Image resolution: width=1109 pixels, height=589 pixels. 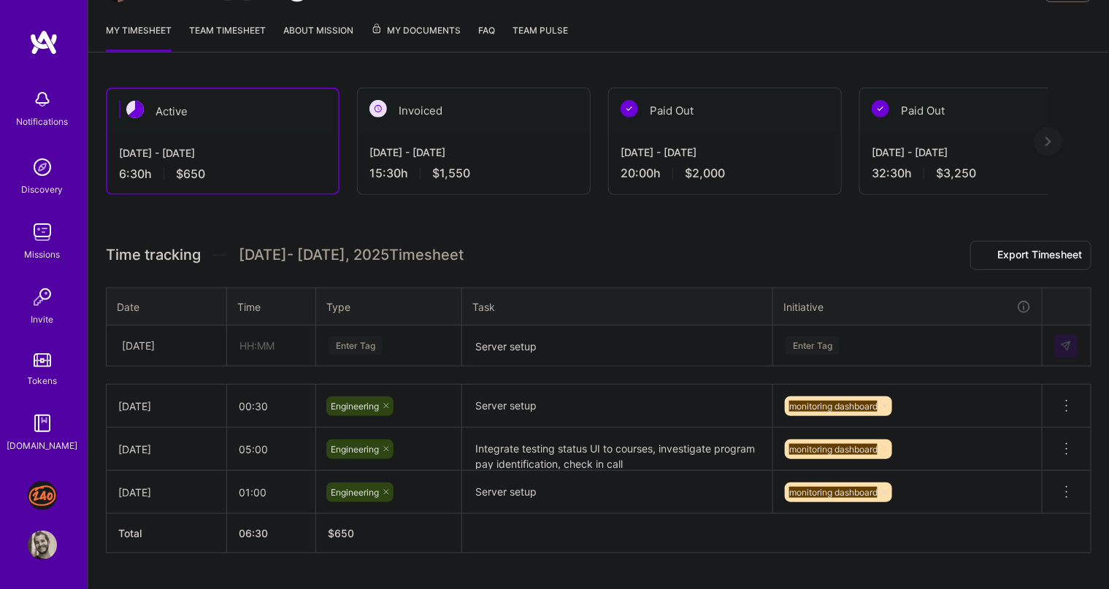 What do you see at coordinates (42, 99) in the screenshot?
I see `img: bell` at bounding box center [42, 99].